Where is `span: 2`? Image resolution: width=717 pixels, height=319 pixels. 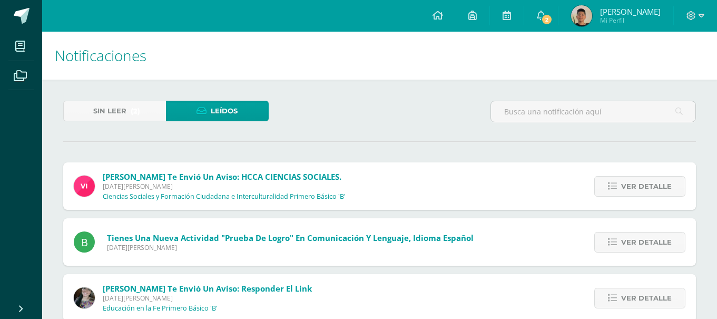
span: 2 is located at coordinates (547, 20).